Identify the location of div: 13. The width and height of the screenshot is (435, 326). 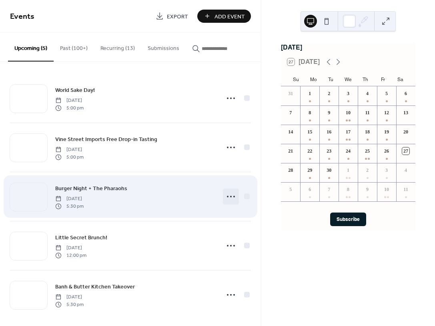
(406, 113).